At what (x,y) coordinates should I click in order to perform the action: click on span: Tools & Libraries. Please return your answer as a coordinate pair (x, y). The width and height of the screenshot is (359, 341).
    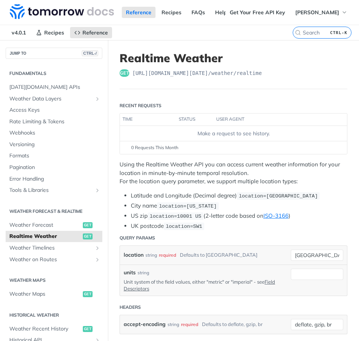
    Looking at the image, I should click on (51, 191).